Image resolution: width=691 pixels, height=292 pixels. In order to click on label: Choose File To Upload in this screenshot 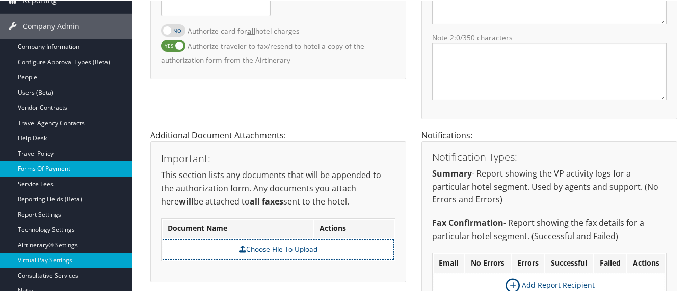, I will do `click(278, 249)`.